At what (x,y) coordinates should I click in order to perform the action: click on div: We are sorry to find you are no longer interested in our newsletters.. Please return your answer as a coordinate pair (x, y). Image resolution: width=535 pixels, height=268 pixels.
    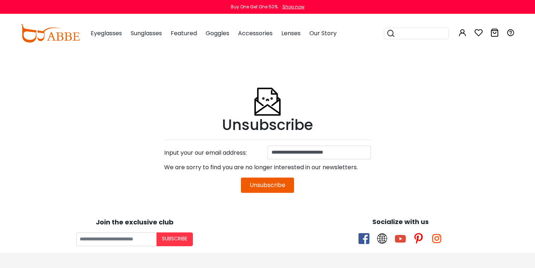
    Looking at the image, I should click on (267, 168).